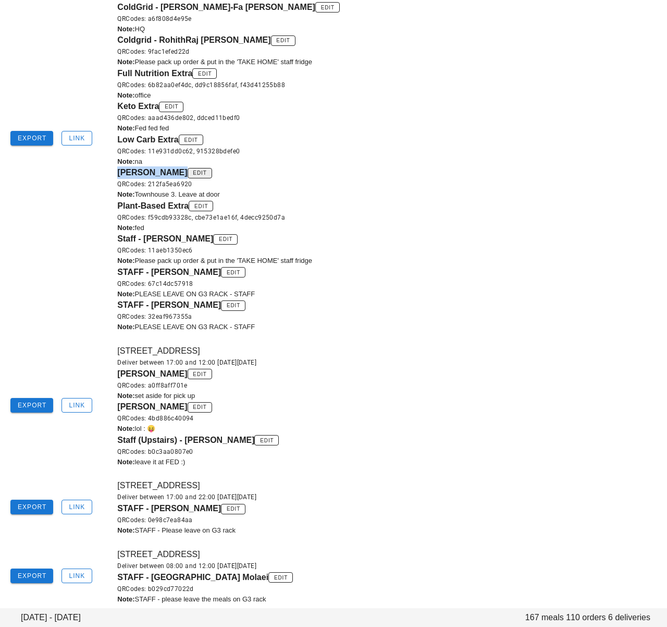 Image resolution: width=667 pixels, height=627 pixels. What do you see at coordinates (389, 85) in the screenshot?
I see `div: QRCodes: 6b82aa0ef4dc, dd9c18856faf, f43d41255b88` at bounding box center [389, 85].